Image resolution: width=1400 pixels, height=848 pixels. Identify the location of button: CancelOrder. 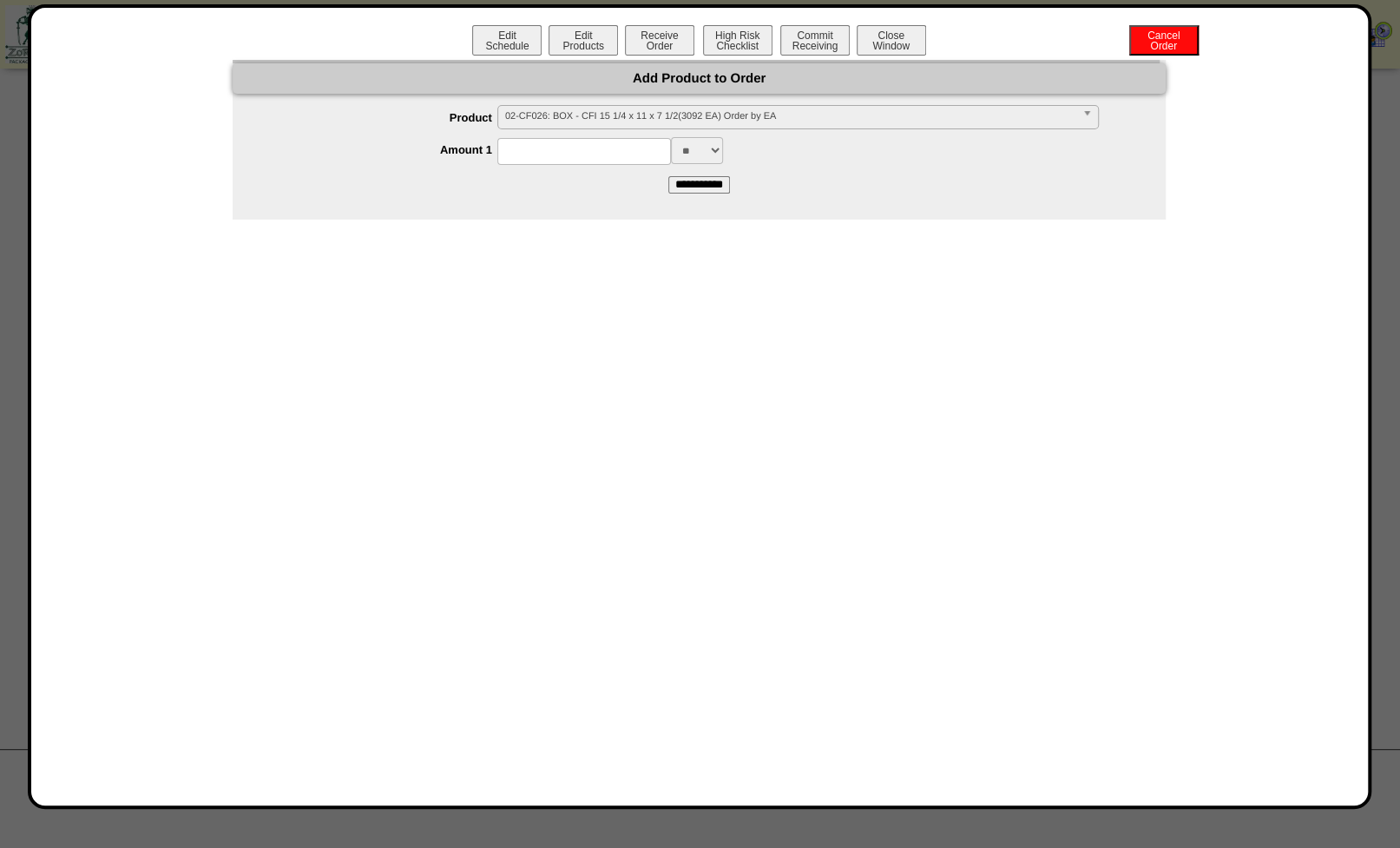
(1164, 40).